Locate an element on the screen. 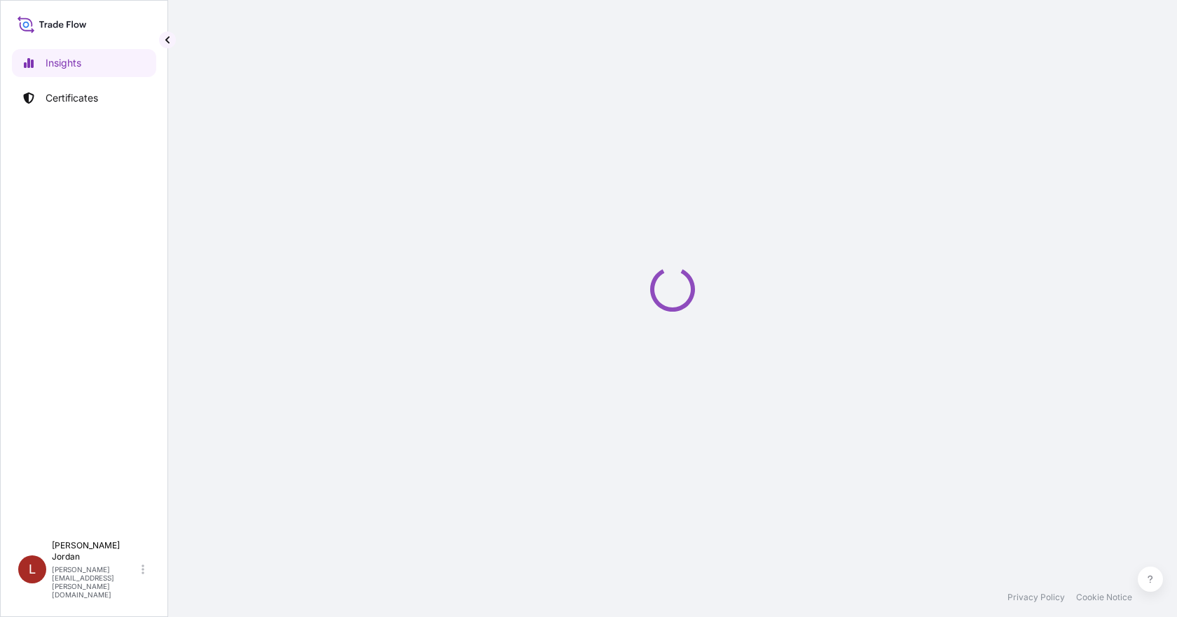  p: Privacy Policy is located at coordinates (1036, 598).